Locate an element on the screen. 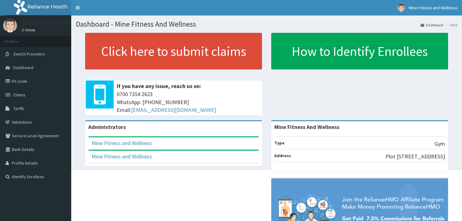  span: Claims is located at coordinates (19, 95).